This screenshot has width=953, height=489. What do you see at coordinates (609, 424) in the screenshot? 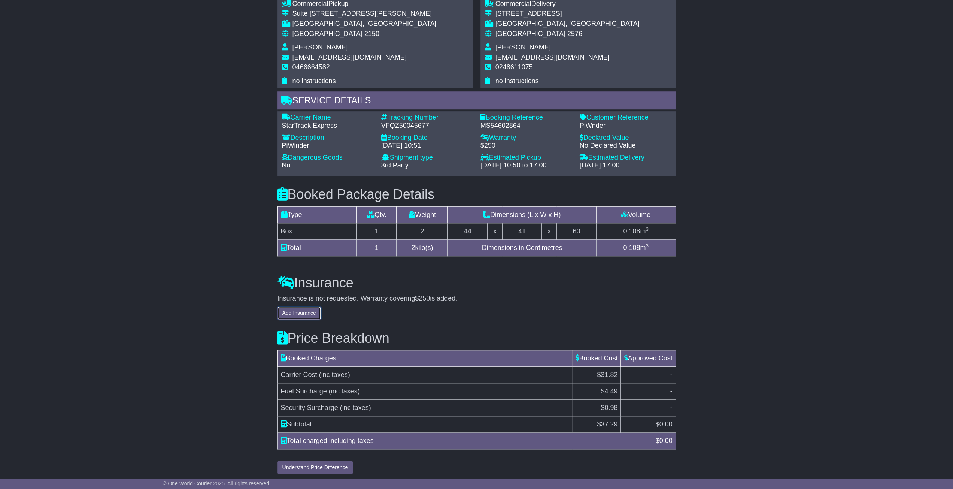
I see `span: 37.29` at bounding box center [609, 424].